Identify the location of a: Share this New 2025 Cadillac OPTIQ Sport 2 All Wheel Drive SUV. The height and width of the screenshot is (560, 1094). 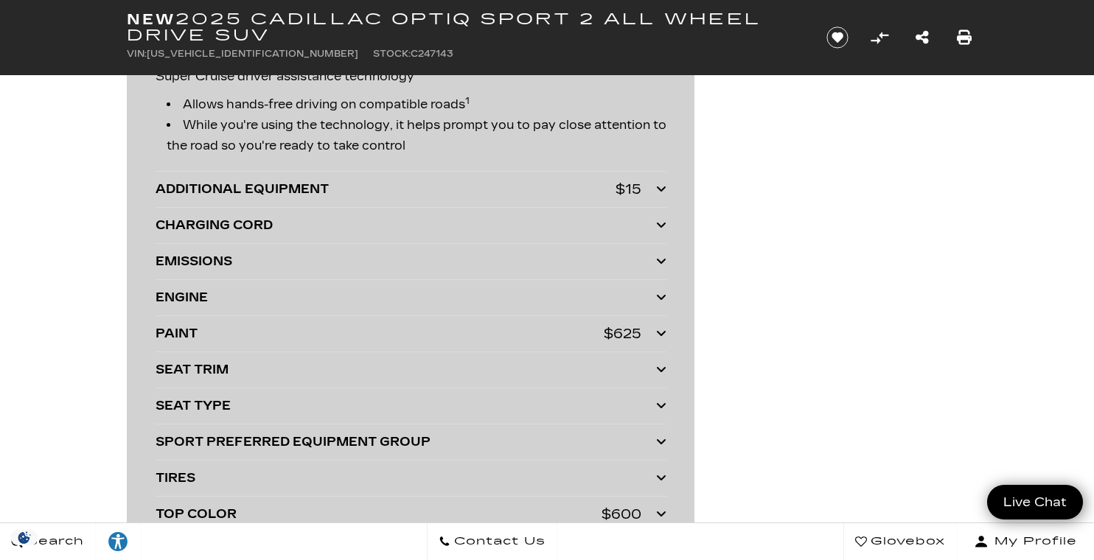
(922, 38).